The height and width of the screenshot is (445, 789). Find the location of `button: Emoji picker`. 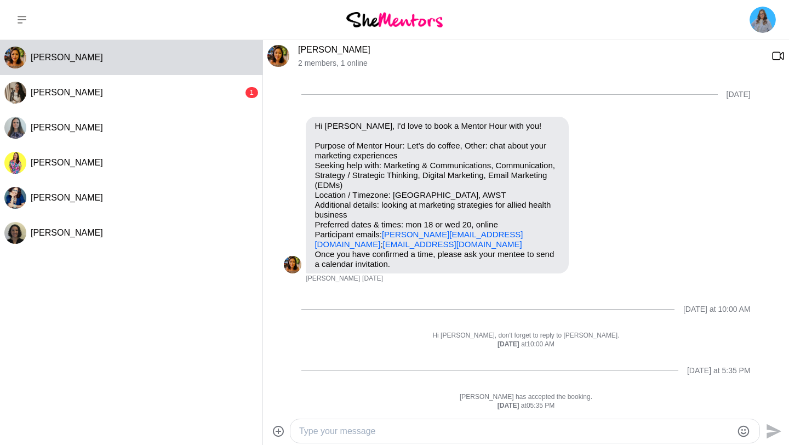

button: Emoji picker is located at coordinates (743, 431).